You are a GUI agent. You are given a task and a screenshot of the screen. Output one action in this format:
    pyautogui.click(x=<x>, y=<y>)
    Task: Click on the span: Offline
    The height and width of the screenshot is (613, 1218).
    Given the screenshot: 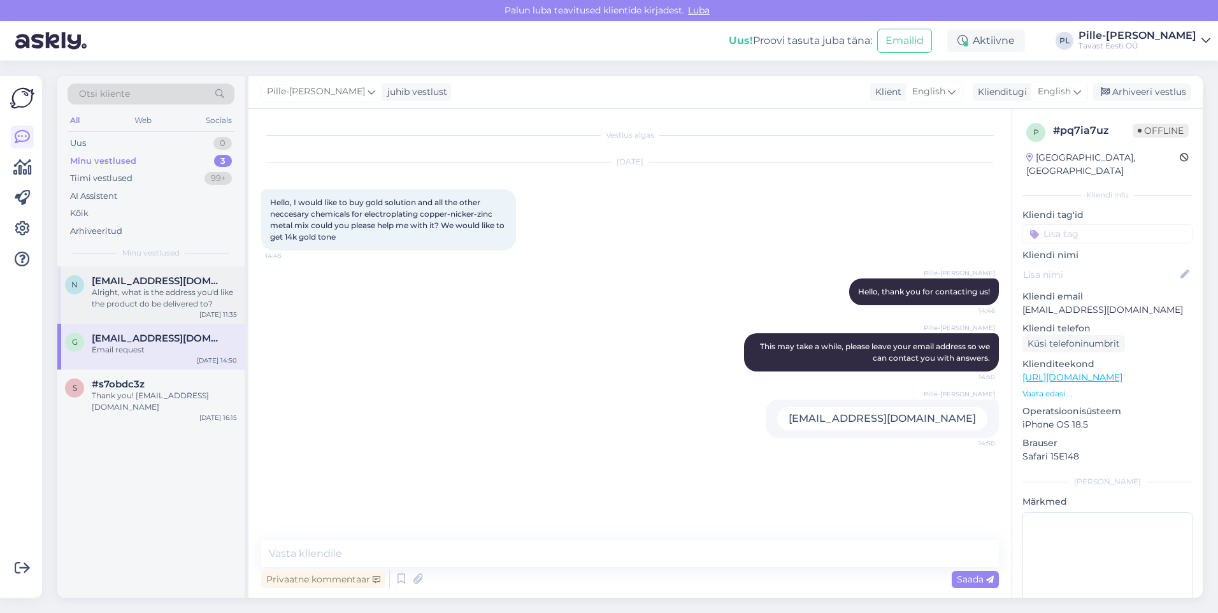 What is the action you would take?
    pyautogui.click(x=1160, y=131)
    